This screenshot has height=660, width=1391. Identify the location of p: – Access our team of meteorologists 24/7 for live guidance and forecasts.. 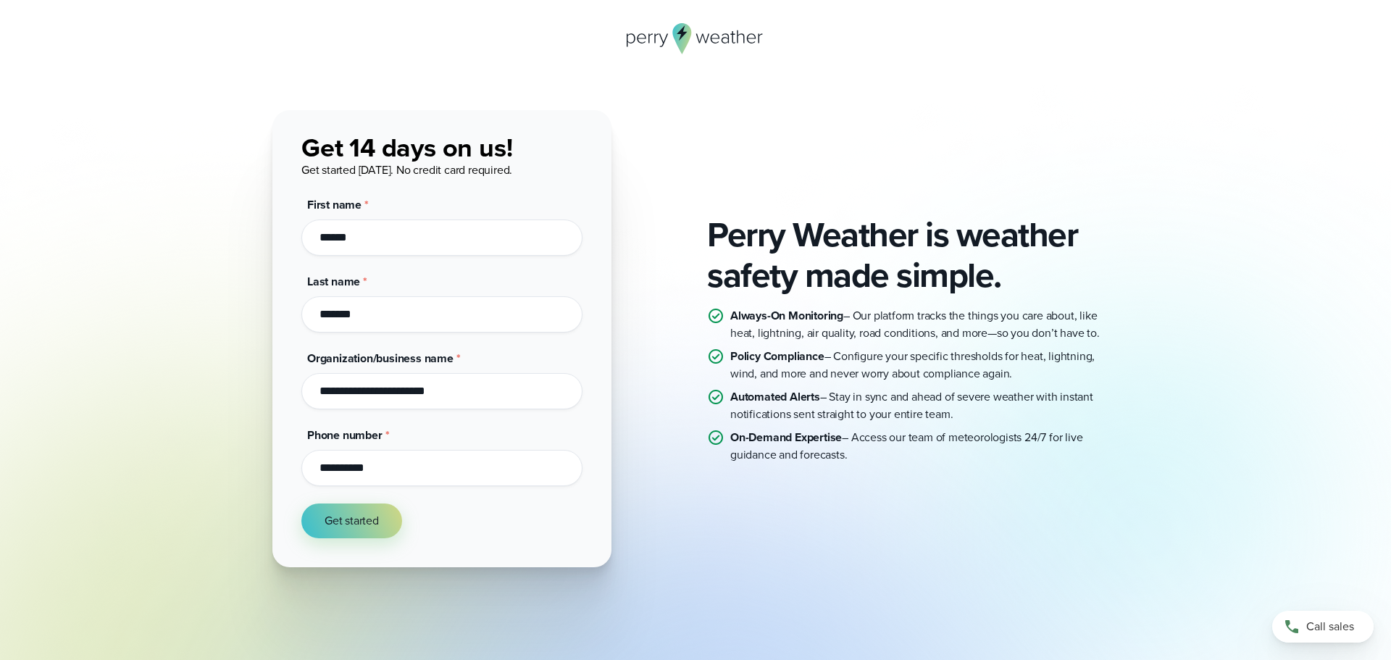
(924, 446).